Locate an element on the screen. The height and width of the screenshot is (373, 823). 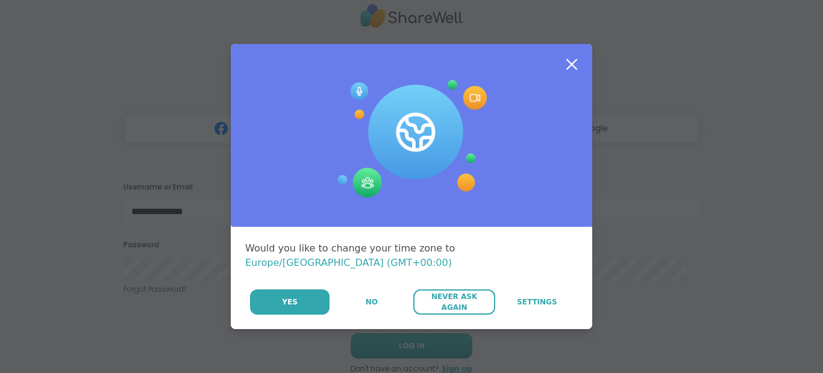
div: Would you like to change your time zone to is located at coordinates (411, 256).